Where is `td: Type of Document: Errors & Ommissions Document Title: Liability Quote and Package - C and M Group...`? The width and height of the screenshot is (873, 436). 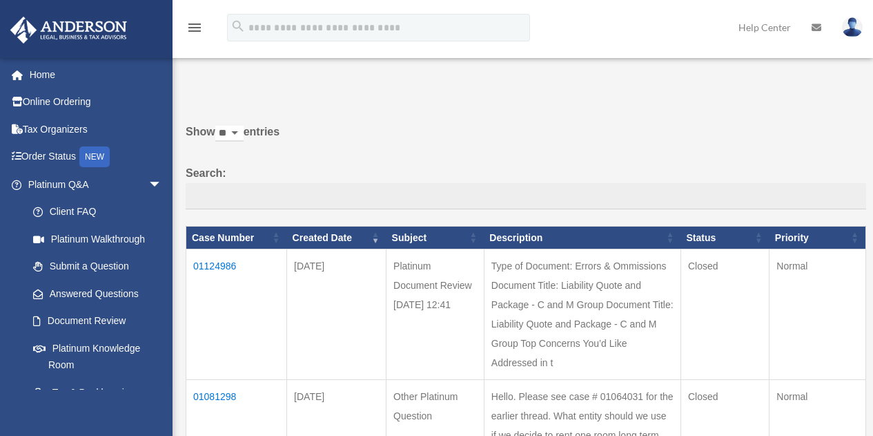
td: Type of Document: Errors & Ommissions Document Title: Liability Quote and Package - C and M Group... is located at coordinates (582, 314).